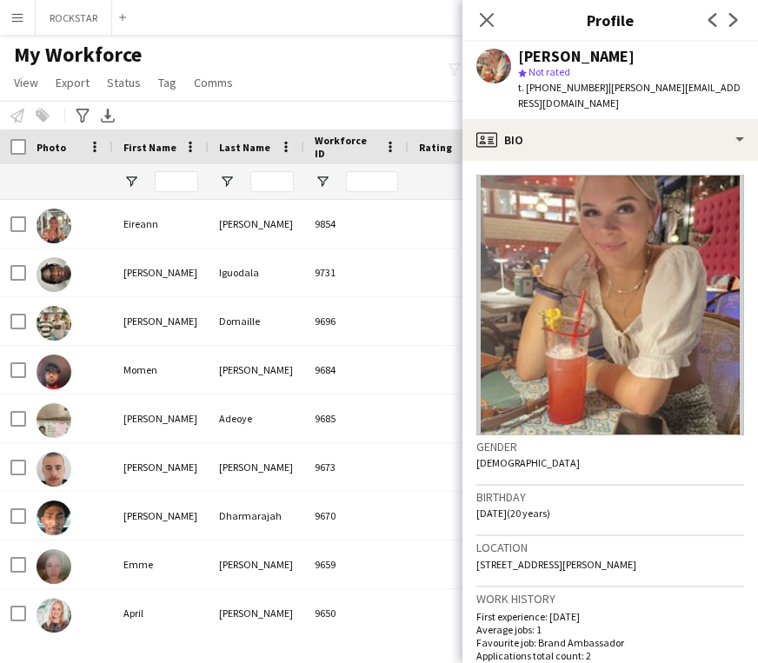 This screenshot has width=758, height=663. I want to click on img: William Domaille, so click(54, 323).